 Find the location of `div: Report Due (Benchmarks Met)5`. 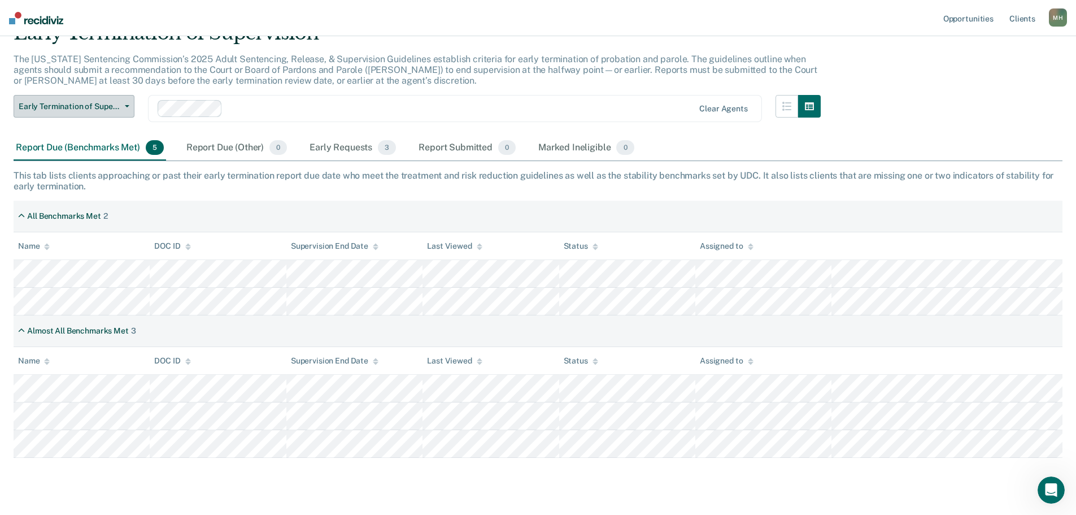

div: Report Due (Benchmarks Met)5 is located at coordinates (90, 148).